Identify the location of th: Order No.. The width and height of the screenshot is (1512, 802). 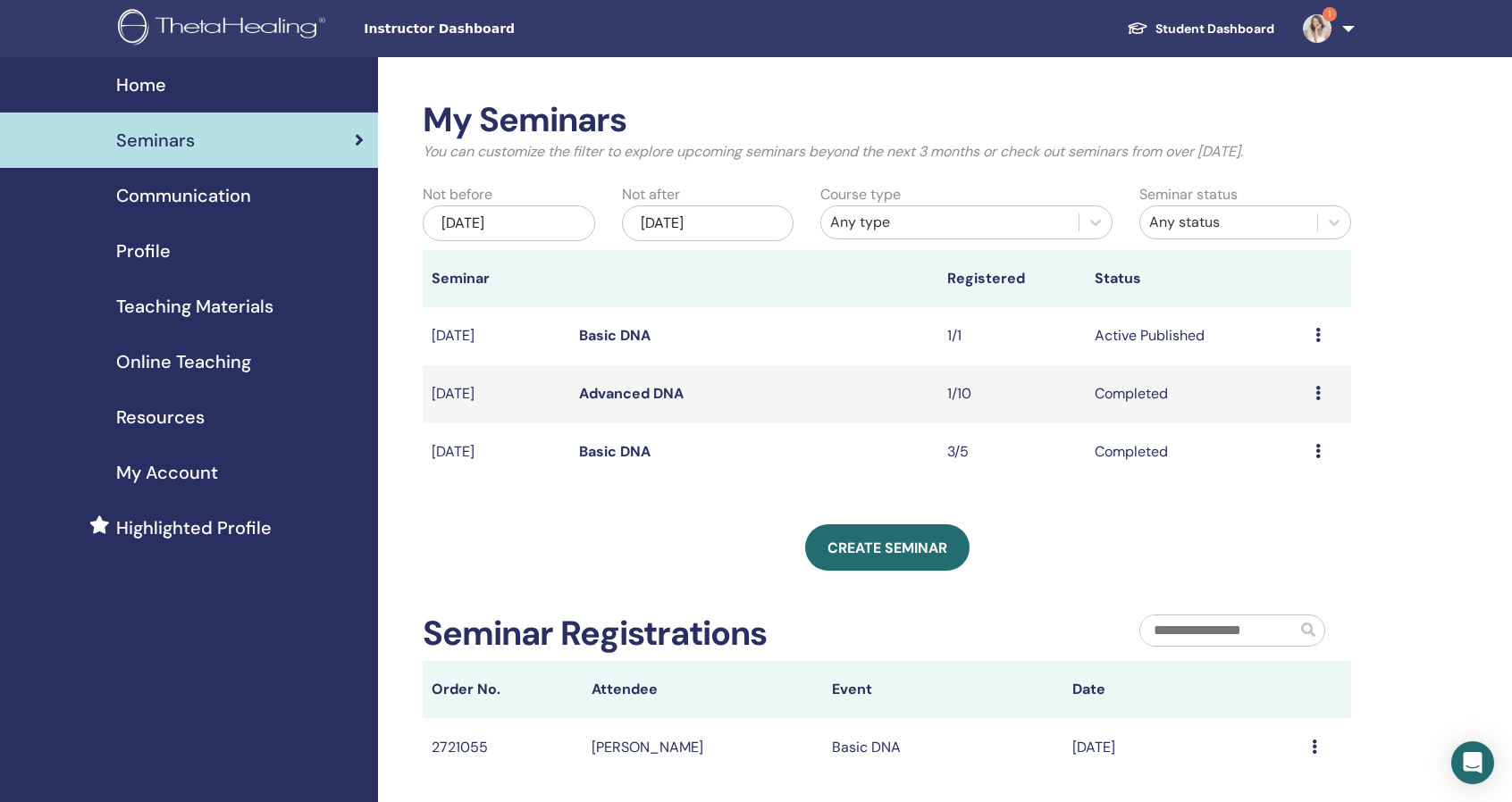
(502, 690).